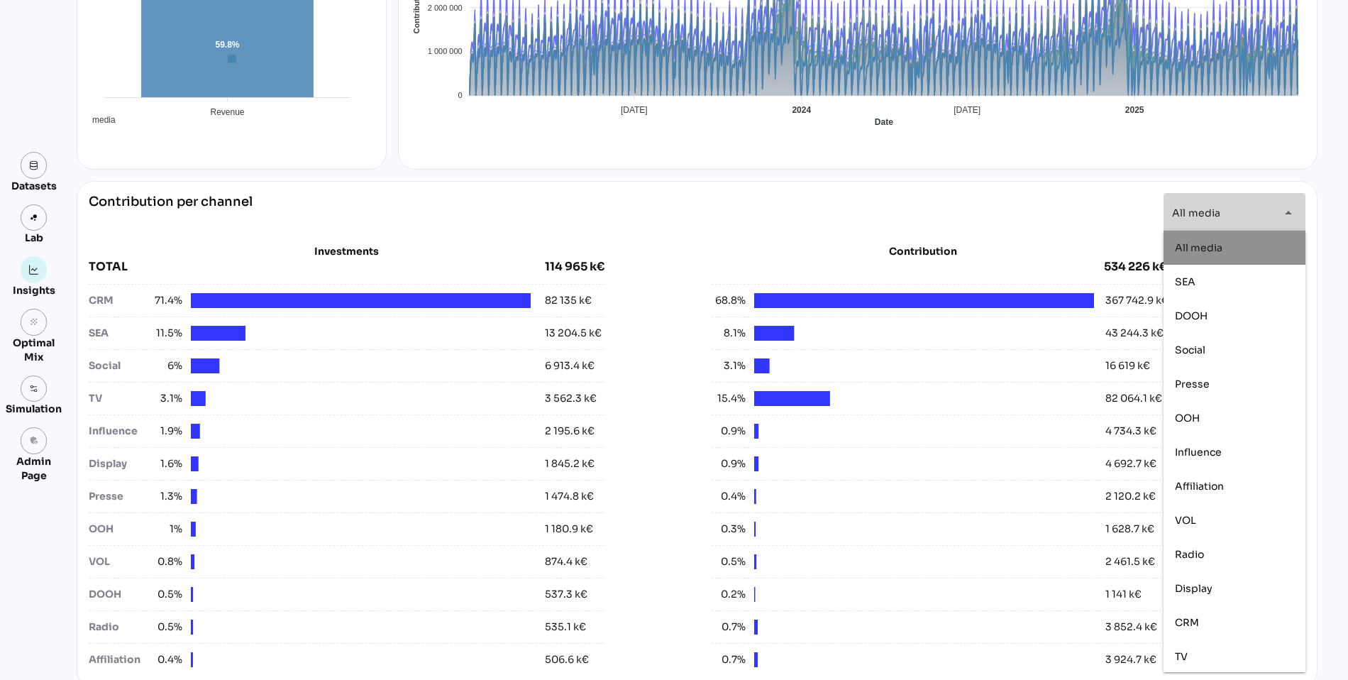  I want to click on span: 0.8%, so click(165, 561).